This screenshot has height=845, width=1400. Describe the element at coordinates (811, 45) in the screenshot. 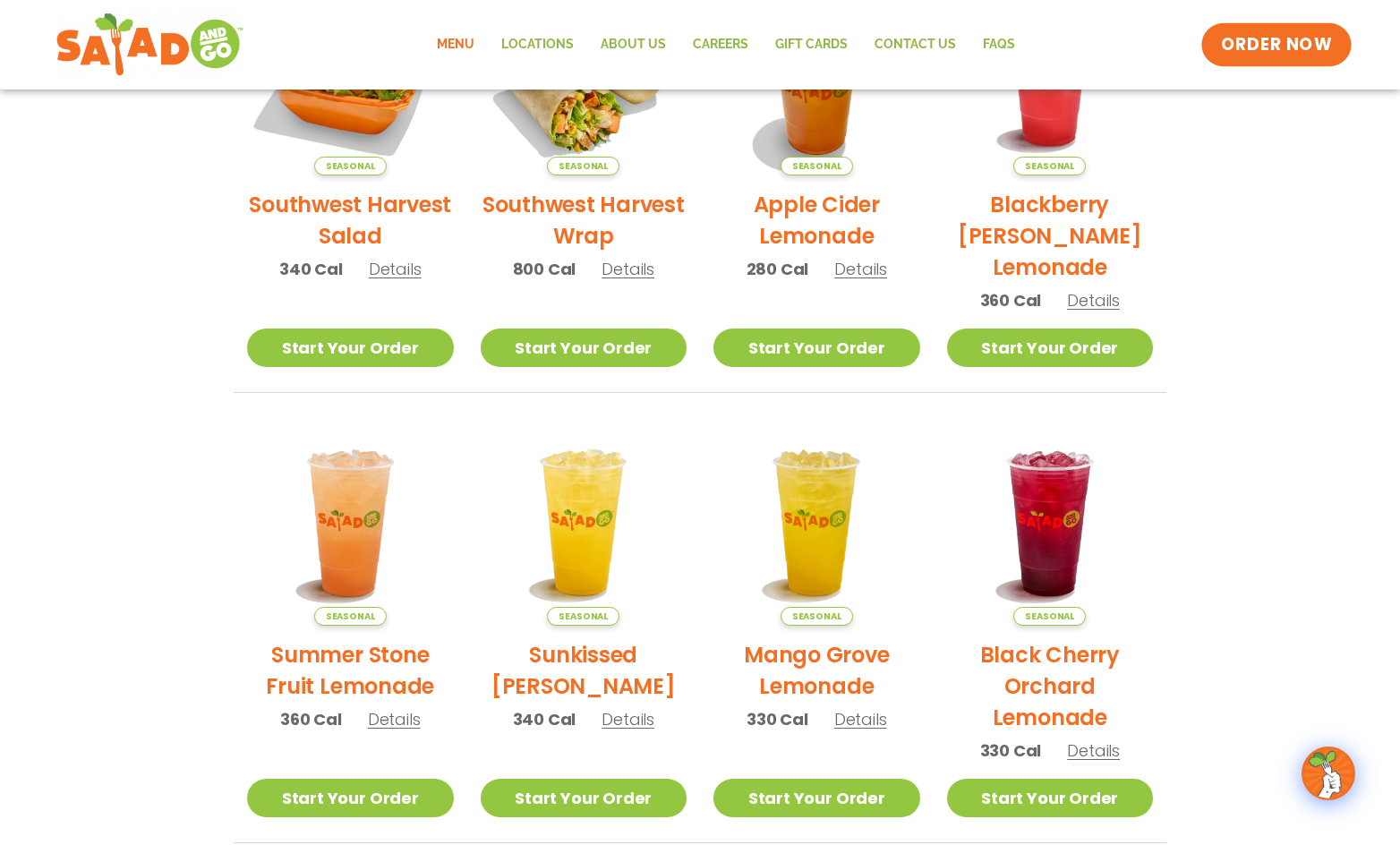

I see `a: GIFT CARDS` at that location.